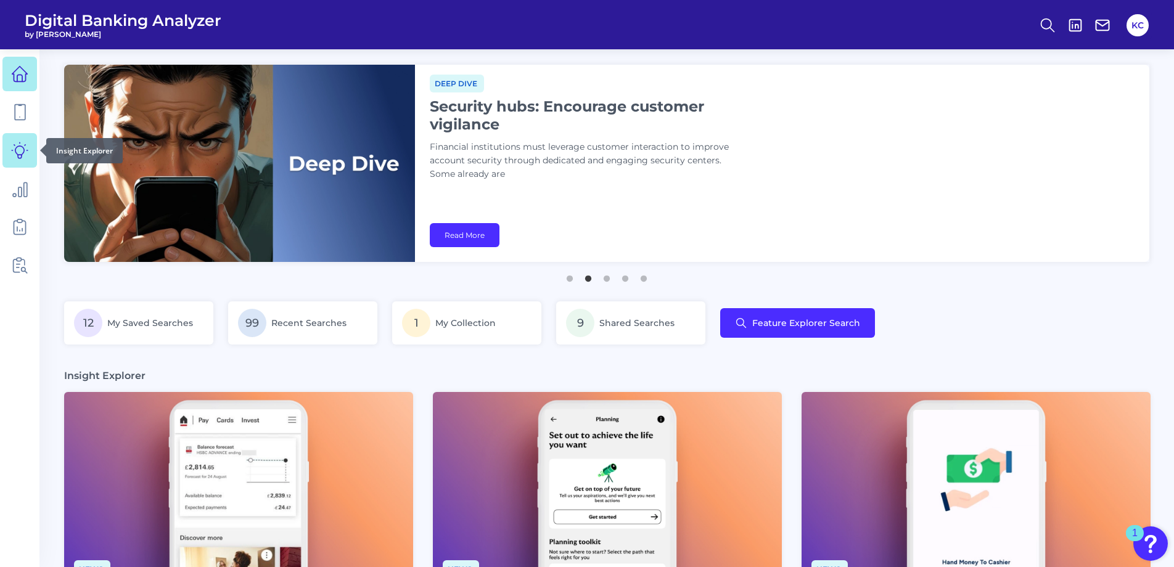  I want to click on button: KC, so click(1138, 25).